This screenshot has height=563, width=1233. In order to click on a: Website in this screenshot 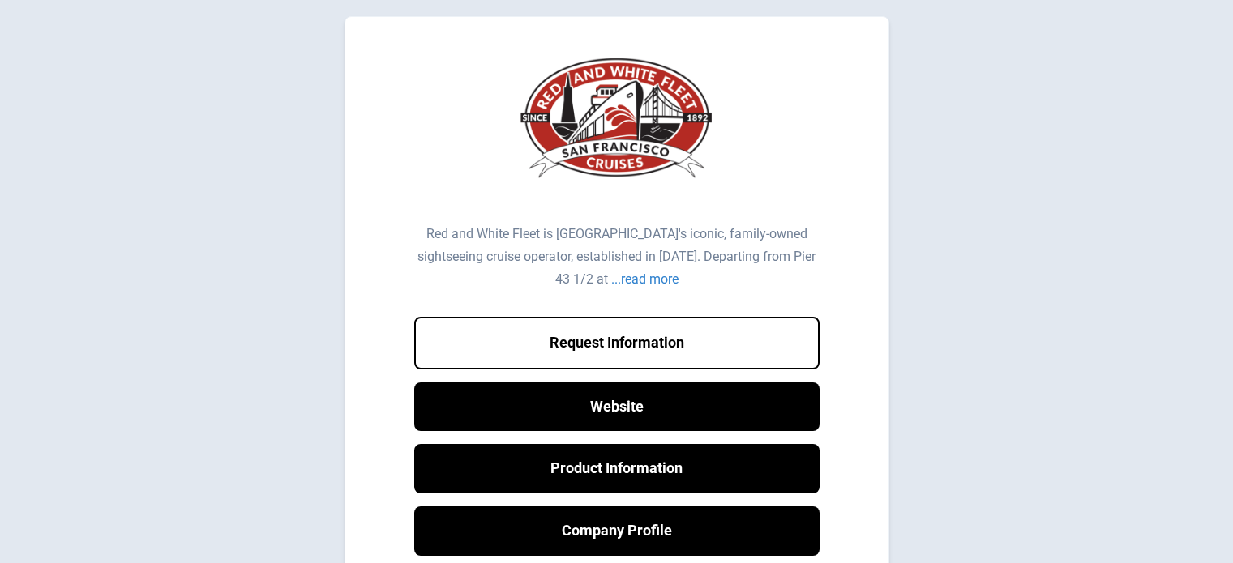, I will do `click(617, 407)`.